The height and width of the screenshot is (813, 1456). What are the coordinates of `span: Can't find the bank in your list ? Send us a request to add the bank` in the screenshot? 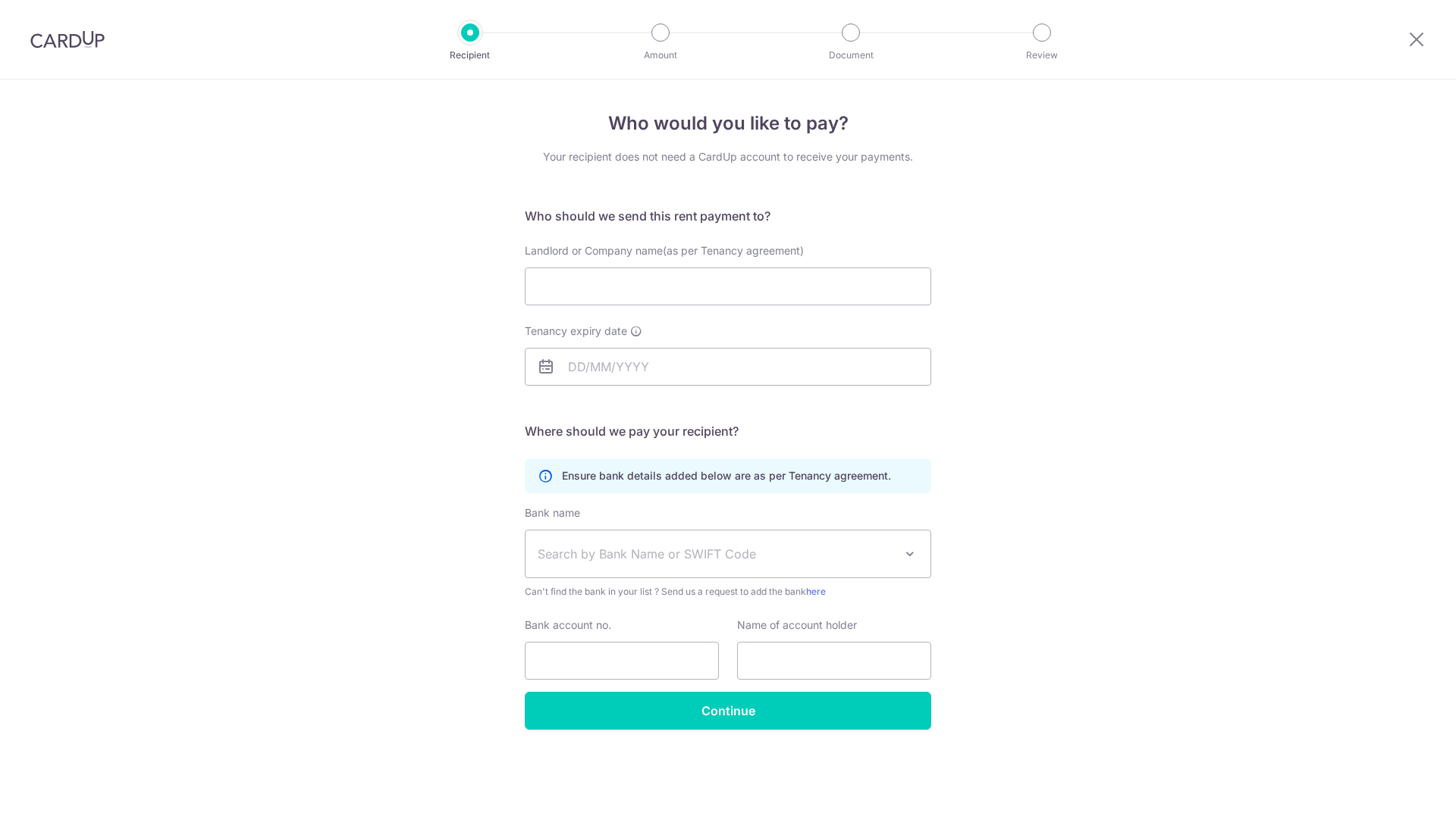 It's located at (728, 592).